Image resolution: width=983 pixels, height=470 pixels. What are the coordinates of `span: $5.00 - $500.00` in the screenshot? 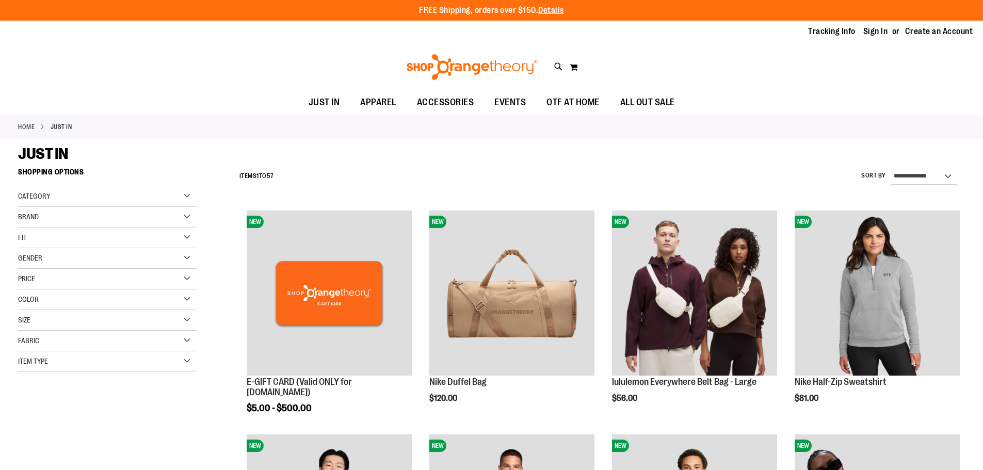 It's located at (279, 408).